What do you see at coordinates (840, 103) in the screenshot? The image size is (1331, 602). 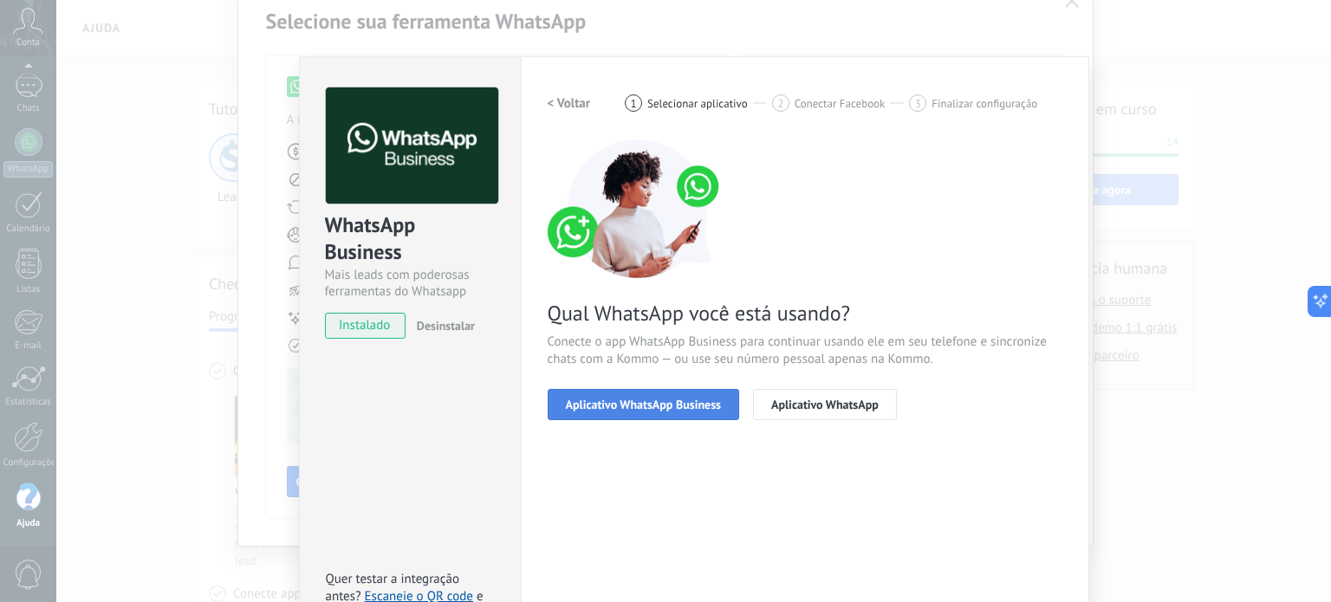 I see `span: Conectar Facebook` at bounding box center [840, 103].